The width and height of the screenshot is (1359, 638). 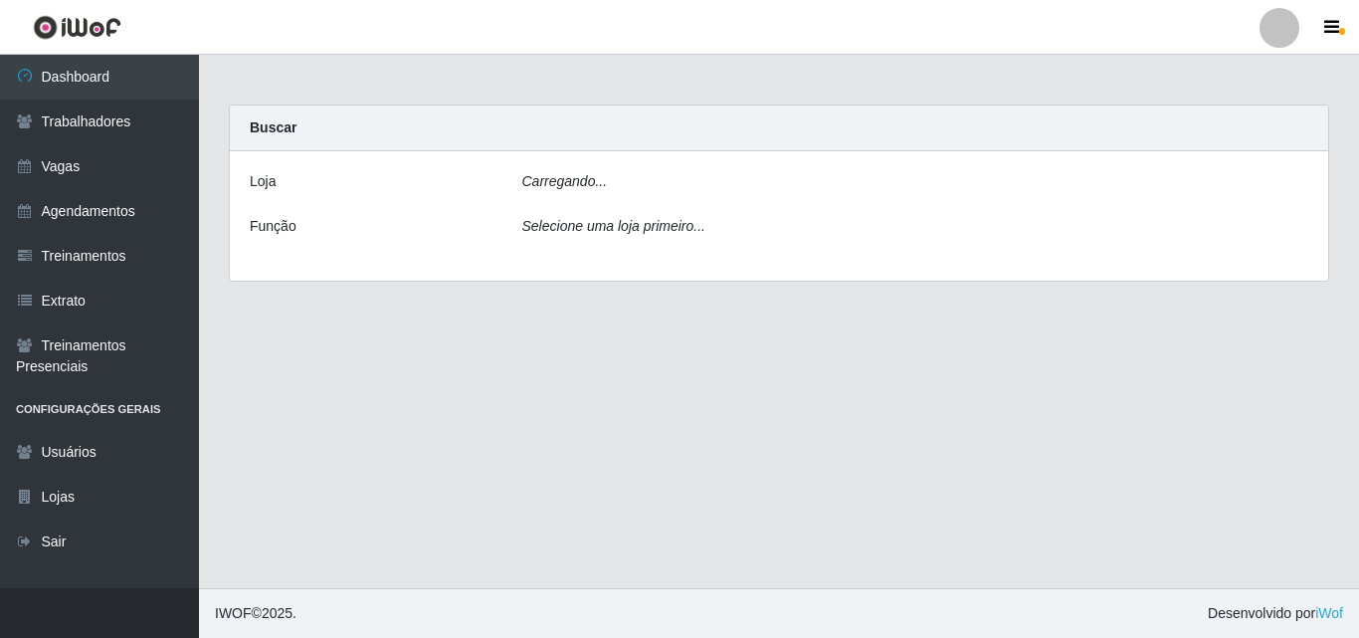 What do you see at coordinates (1329, 613) in the screenshot?
I see `a: iWof` at bounding box center [1329, 613].